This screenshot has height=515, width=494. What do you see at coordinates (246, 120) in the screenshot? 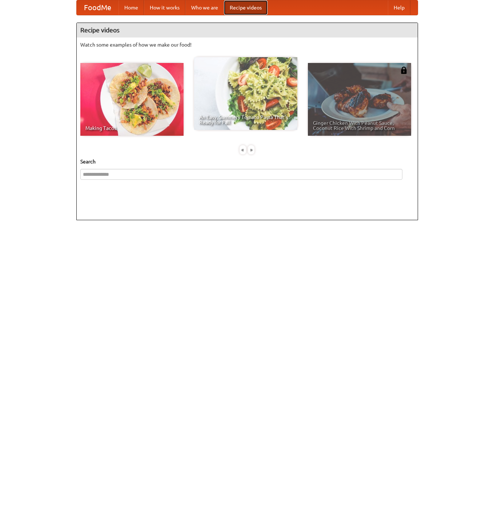
I see `span: An Easy, Summery Tomato Pasta That's Ready for Fall` at bounding box center [246, 120].